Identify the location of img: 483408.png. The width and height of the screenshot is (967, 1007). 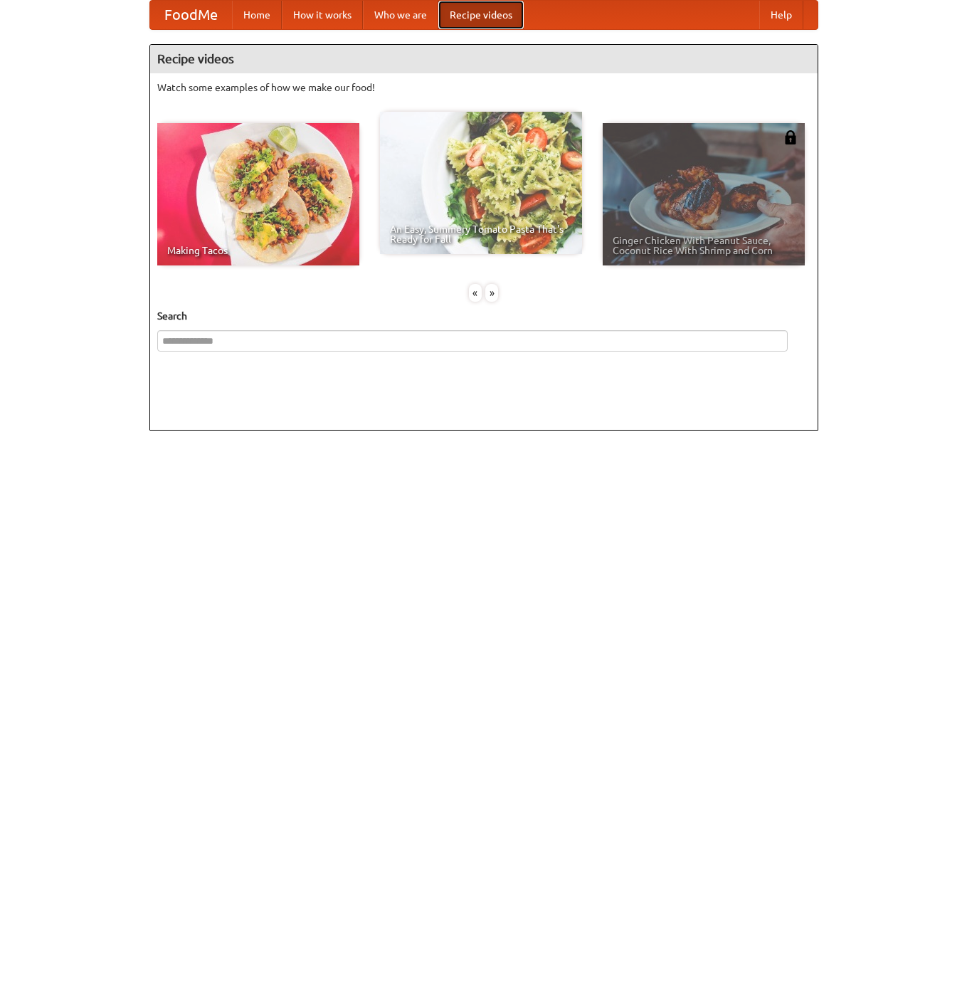
(790, 137).